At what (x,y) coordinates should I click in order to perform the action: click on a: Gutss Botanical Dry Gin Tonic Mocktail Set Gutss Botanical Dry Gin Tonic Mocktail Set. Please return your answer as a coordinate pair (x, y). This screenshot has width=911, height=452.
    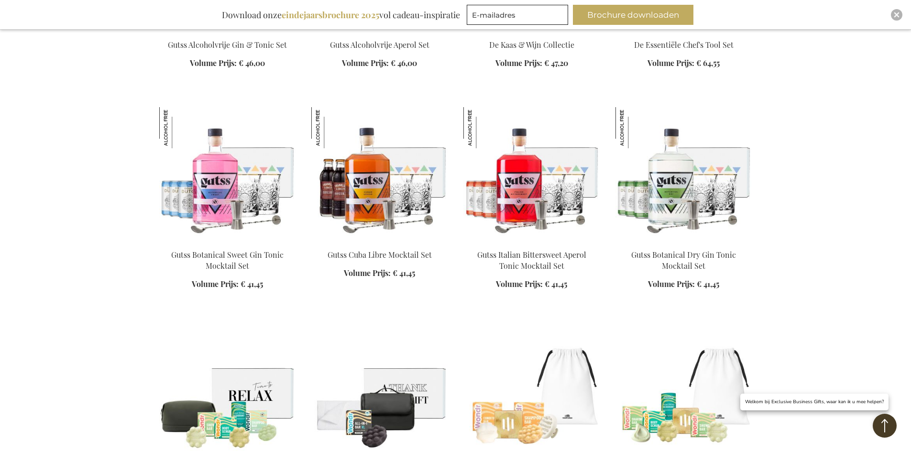
    Looking at the image, I should click on (684, 242).